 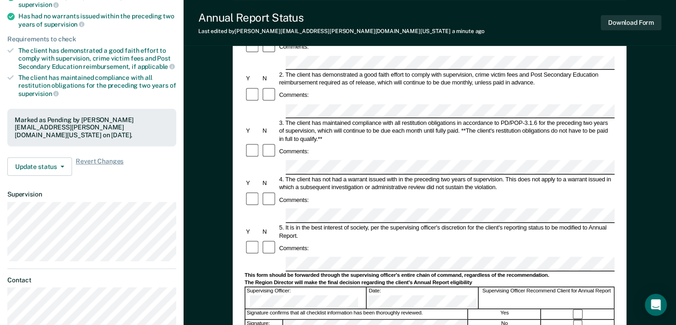 What do you see at coordinates (92, 39) in the screenshot?
I see `div: Requirements to check` at bounding box center [92, 39].